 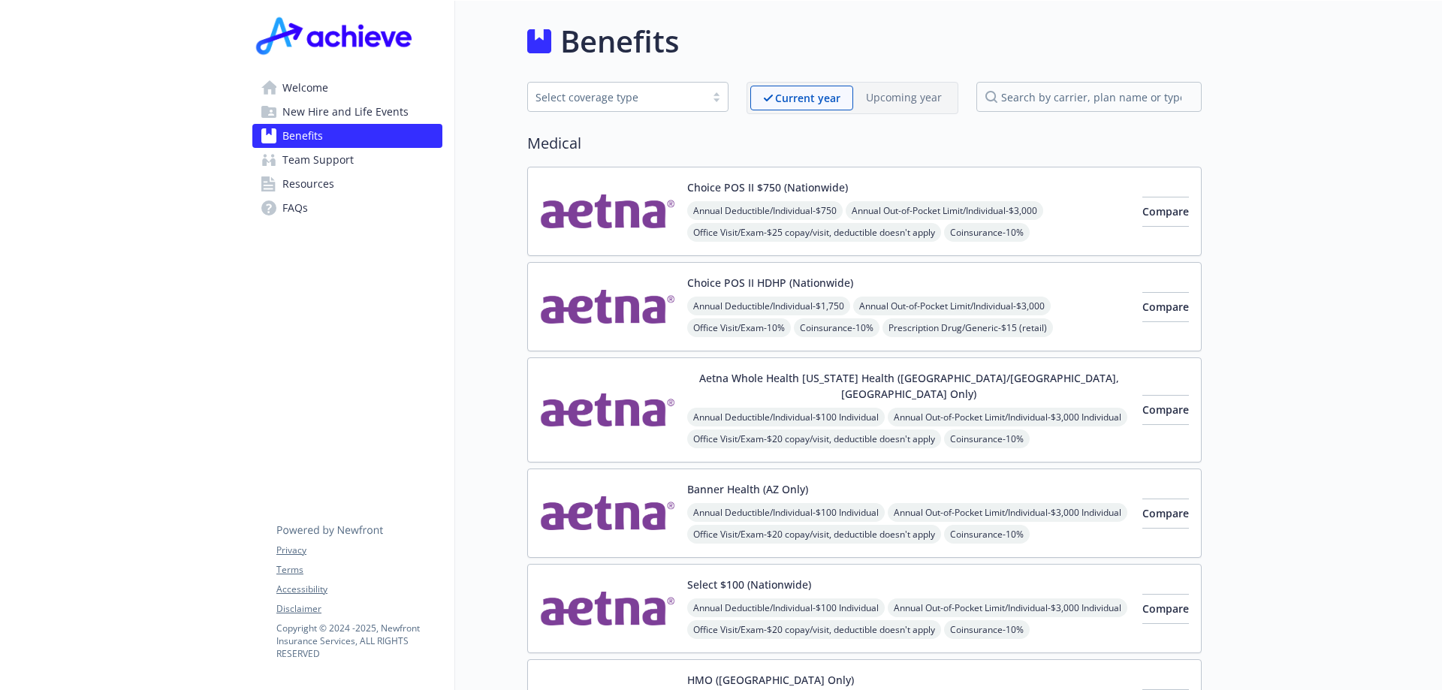 I want to click on a: Welcome, so click(x=347, y=88).